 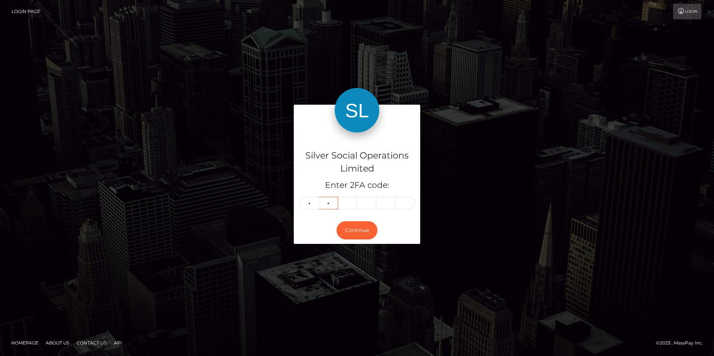 I want to click on button: Continue, so click(x=357, y=230).